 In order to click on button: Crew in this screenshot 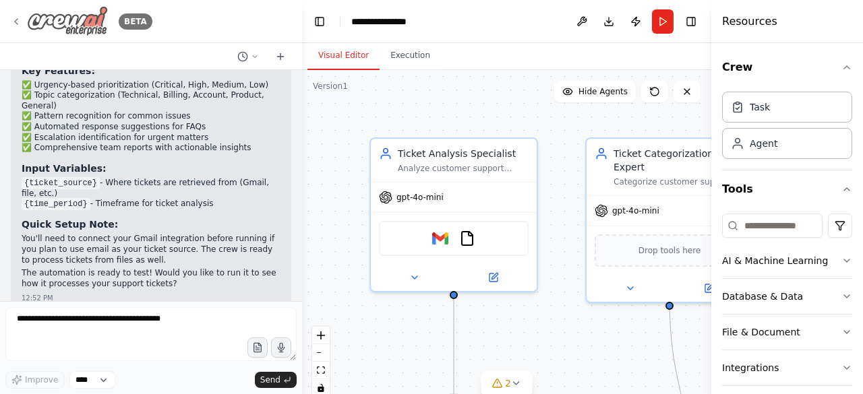, I will do `click(787, 67)`.